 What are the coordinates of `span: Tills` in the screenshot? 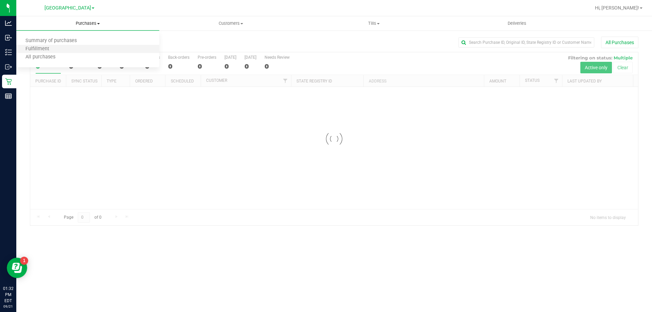 It's located at (374, 23).